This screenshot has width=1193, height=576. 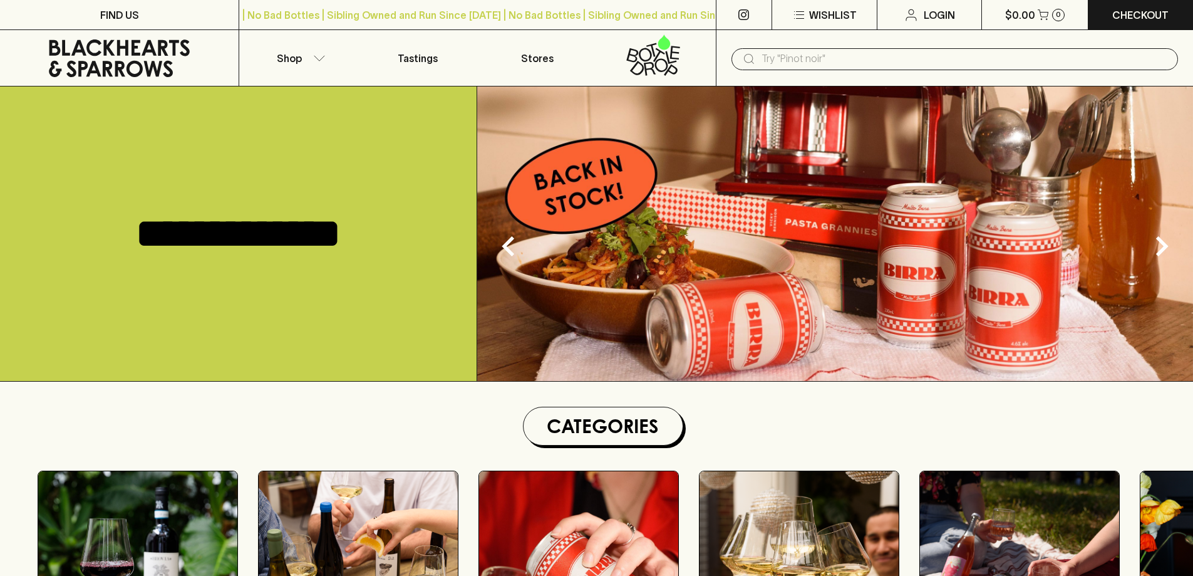 I want to click on button: Shop, so click(x=299, y=58).